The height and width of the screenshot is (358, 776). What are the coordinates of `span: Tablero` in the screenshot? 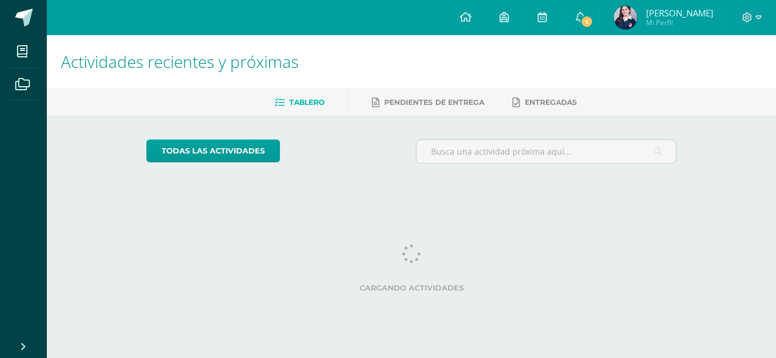 It's located at (307, 102).